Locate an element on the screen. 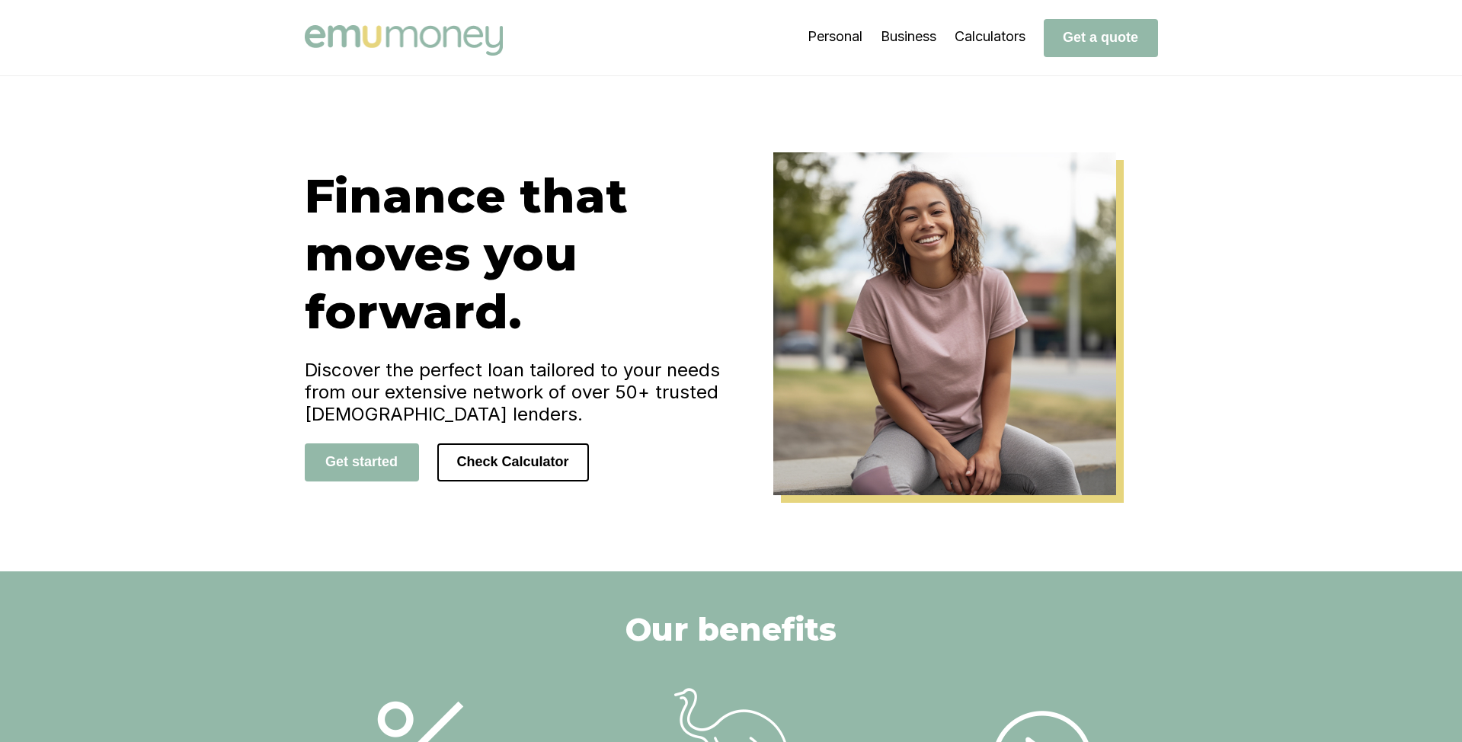 The width and height of the screenshot is (1462, 742). a: Get started is located at coordinates (362, 461).